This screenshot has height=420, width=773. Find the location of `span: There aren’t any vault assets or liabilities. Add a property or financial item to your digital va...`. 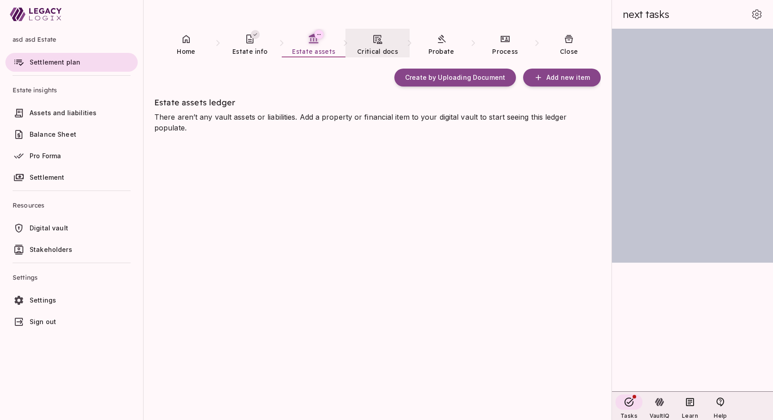

span: There aren’t any vault assets or liabilities. Add a property or financial item to your digital va... is located at coordinates (362, 122).